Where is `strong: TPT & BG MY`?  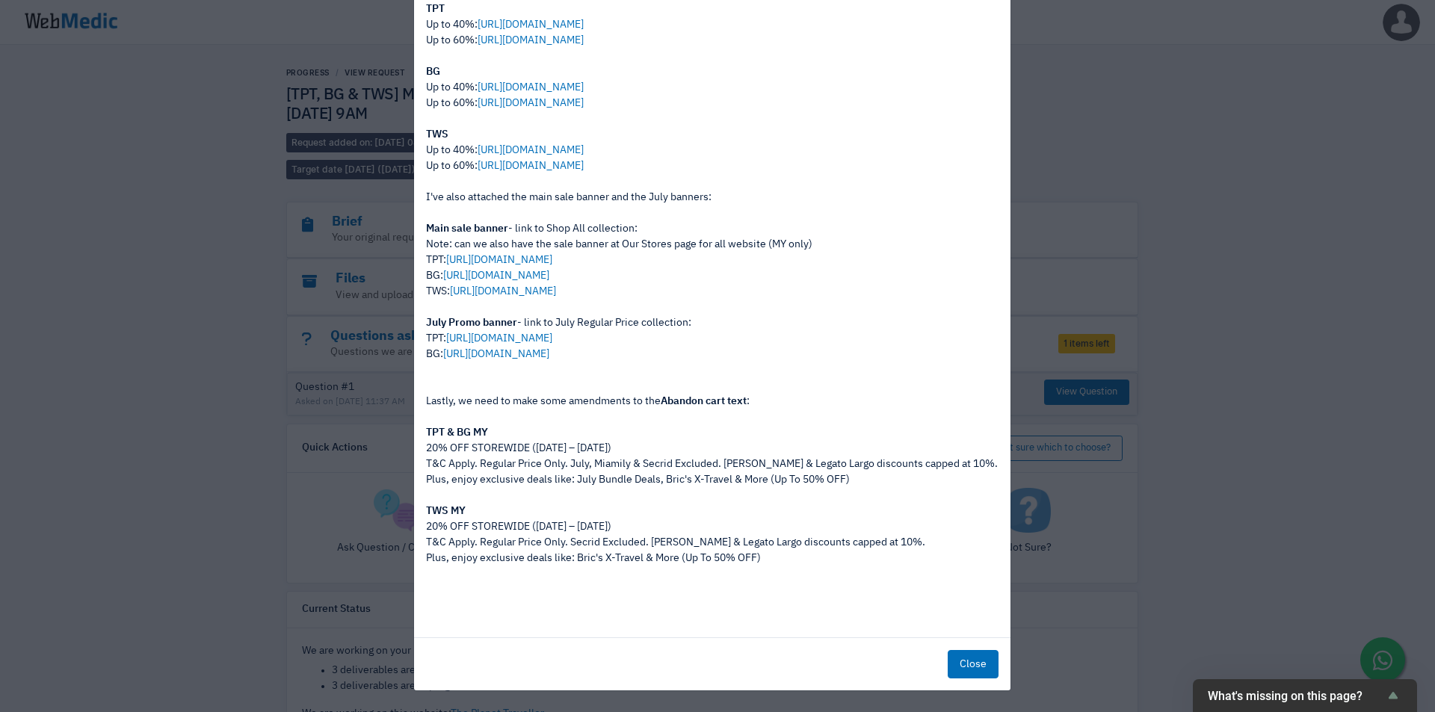 strong: TPT & BG MY is located at coordinates (457, 433).